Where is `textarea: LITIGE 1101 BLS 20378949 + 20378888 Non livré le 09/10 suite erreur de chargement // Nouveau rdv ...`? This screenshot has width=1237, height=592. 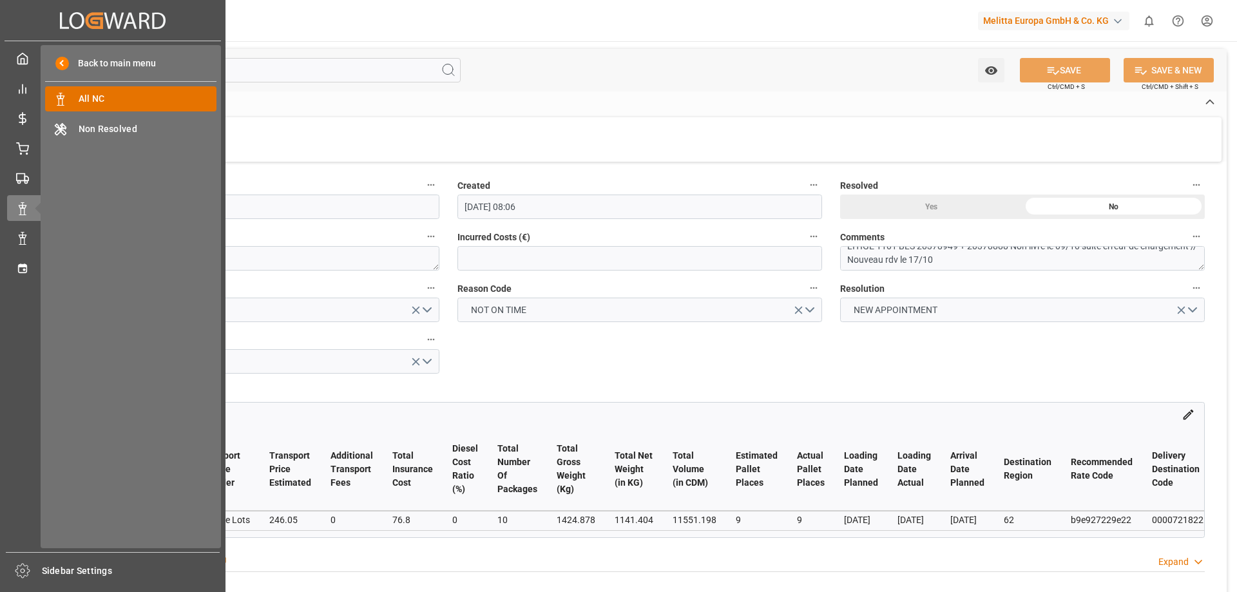 textarea: LITIGE 1101 BLS 20378949 + 20378888 Non livré le 09/10 suite erreur de chargement // Nouveau rdv ... is located at coordinates (1022, 258).